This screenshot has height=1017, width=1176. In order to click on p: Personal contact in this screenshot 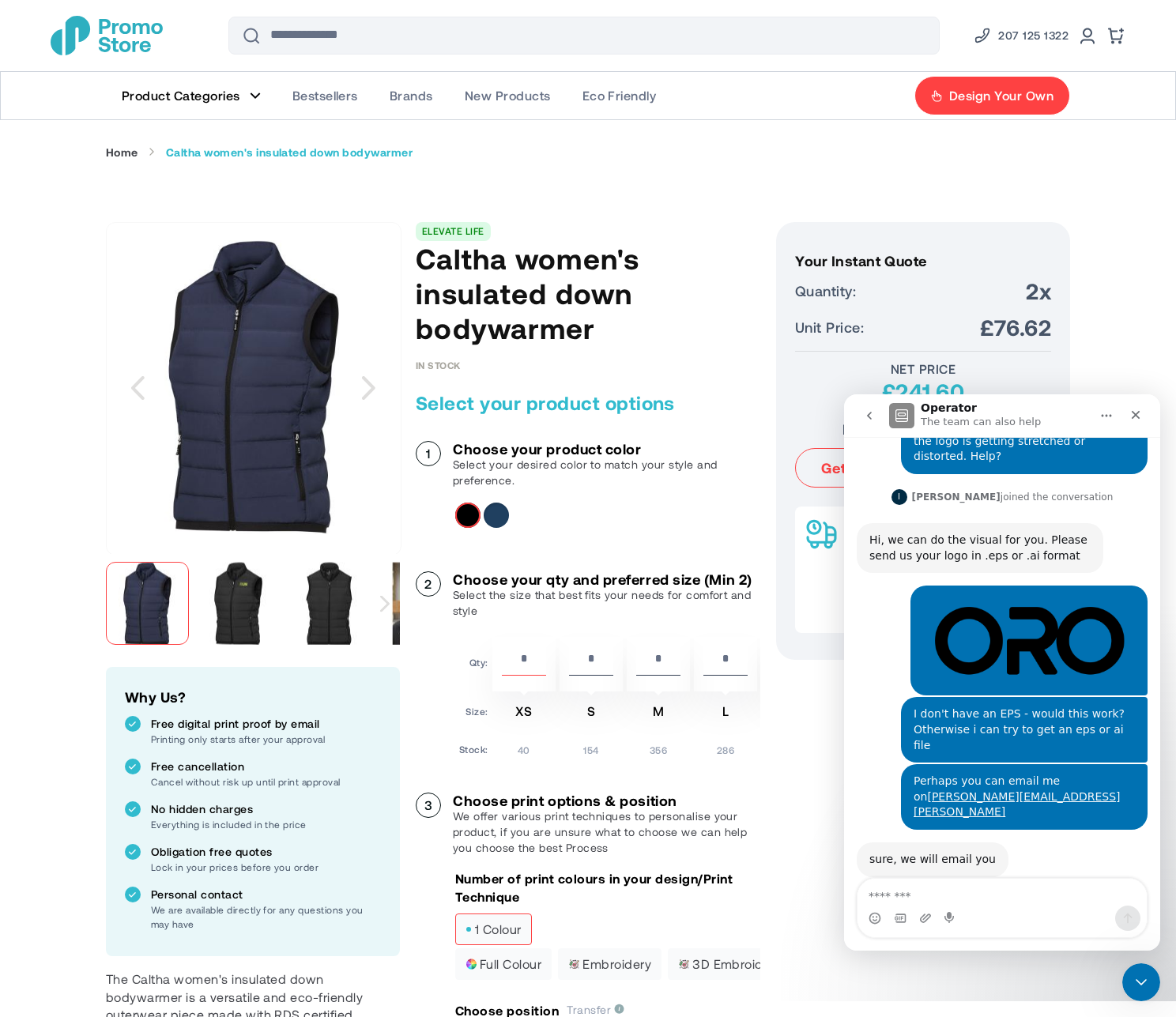, I will do `click(266, 894)`.